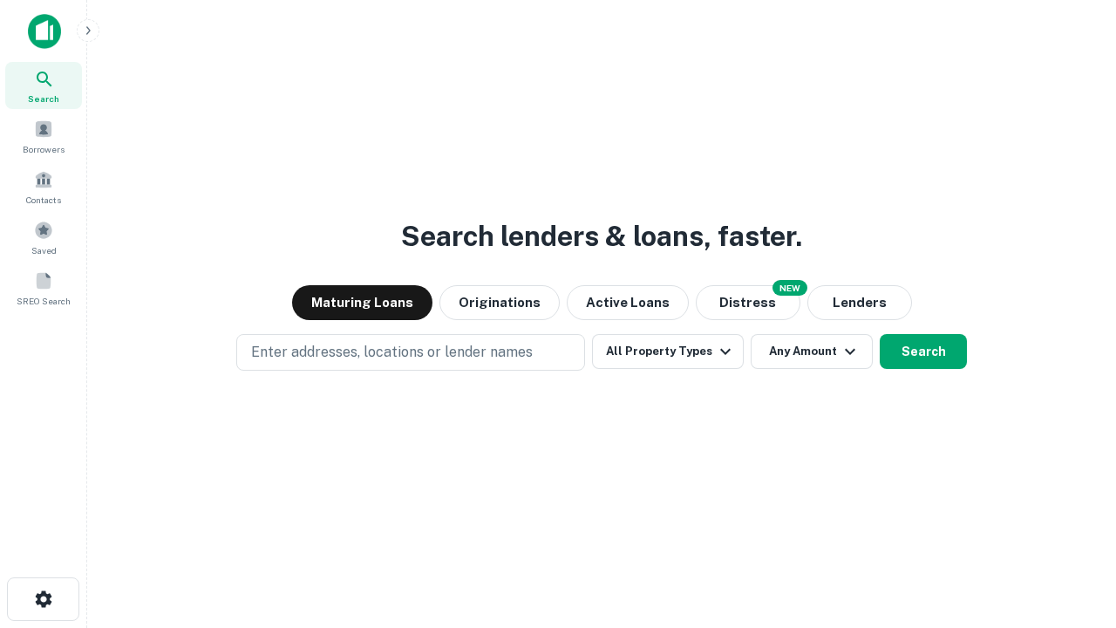 The height and width of the screenshot is (628, 1116). What do you see at coordinates (44, 99) in the screenshot?
I see `span: Search` at bounding box center [44, 99].